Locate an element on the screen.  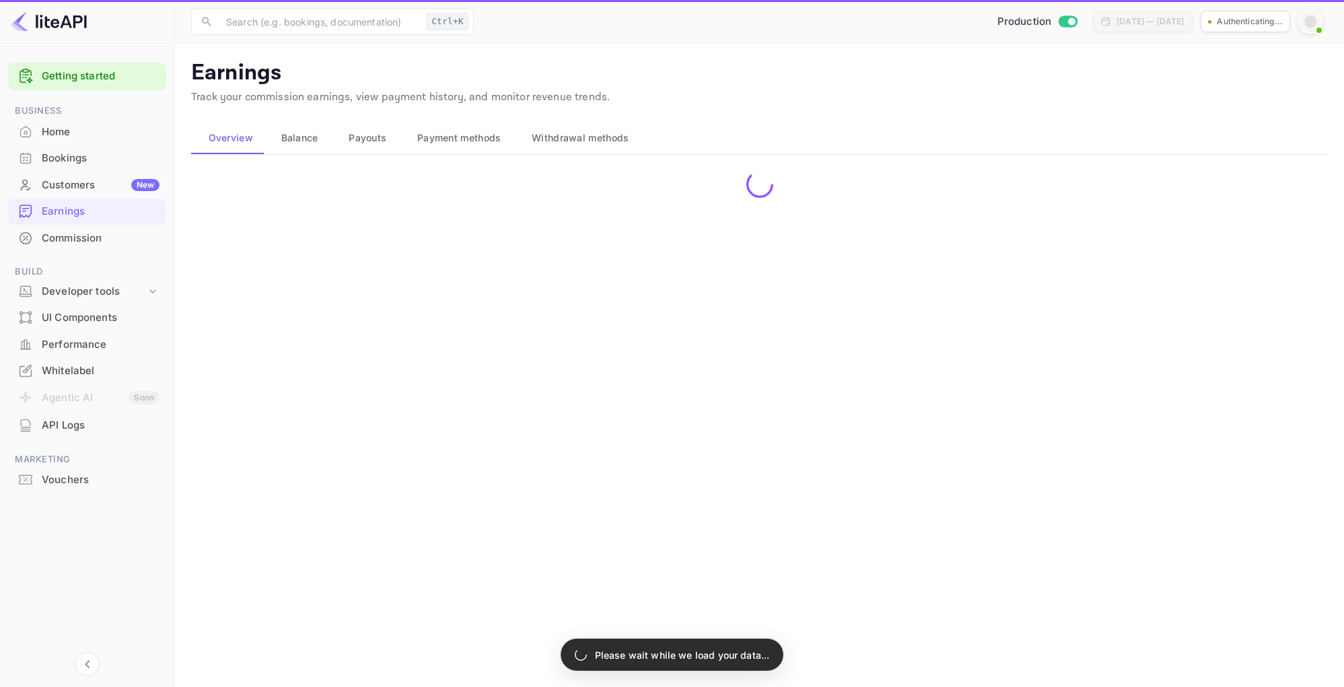
span: Build is located at coordinates (87, 272).